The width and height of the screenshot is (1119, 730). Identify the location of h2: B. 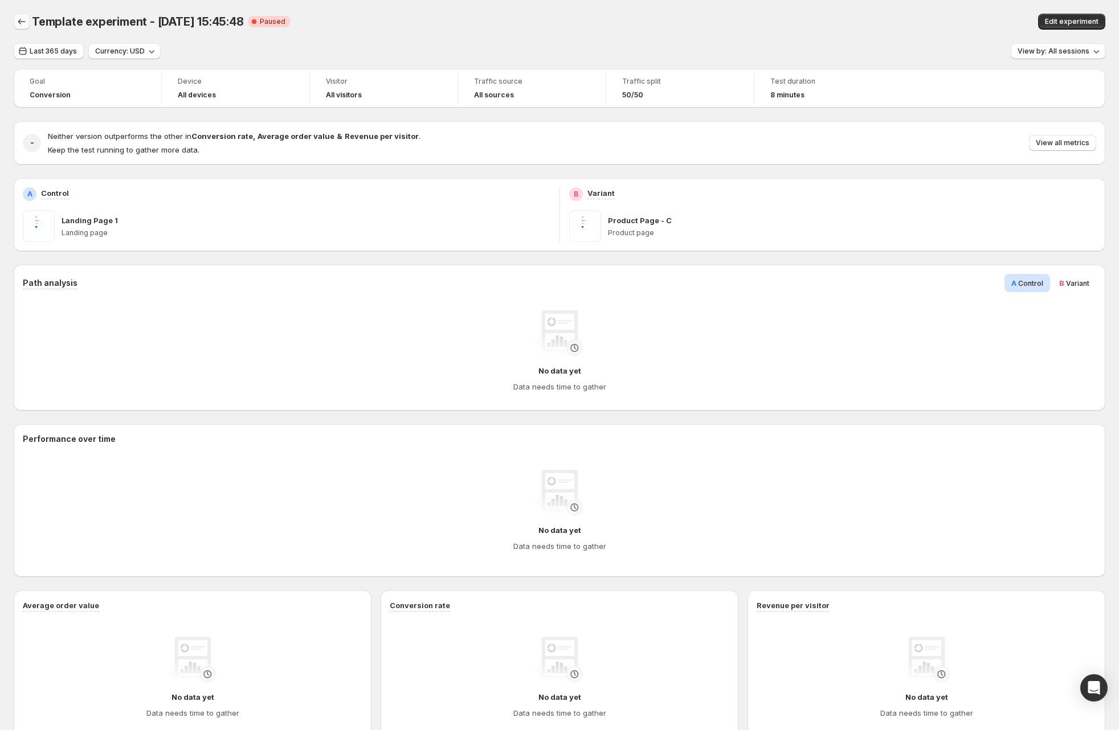
(576, 194).